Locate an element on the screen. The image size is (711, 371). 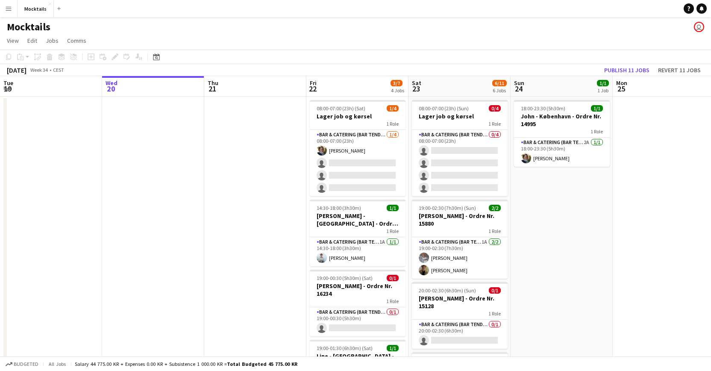
span: 20 is located at coordinates (111, 88).